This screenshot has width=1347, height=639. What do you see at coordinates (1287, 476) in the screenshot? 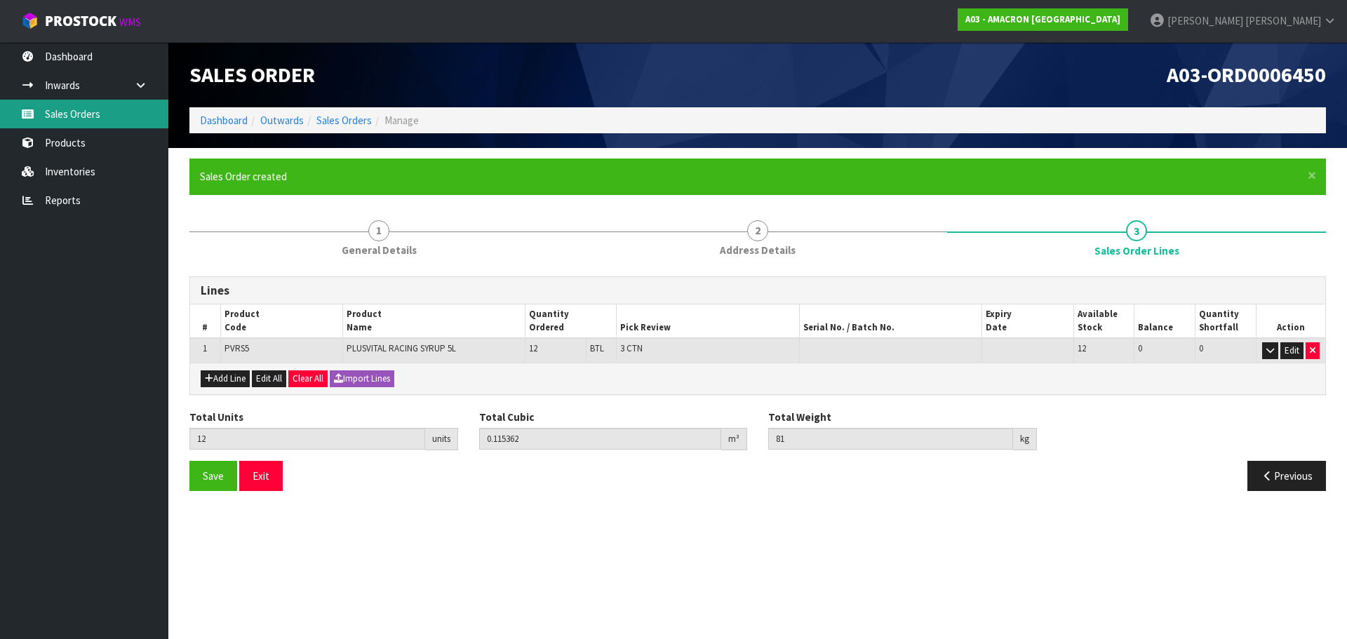
I see `button: Previous` at bounding box center [1287, 476].